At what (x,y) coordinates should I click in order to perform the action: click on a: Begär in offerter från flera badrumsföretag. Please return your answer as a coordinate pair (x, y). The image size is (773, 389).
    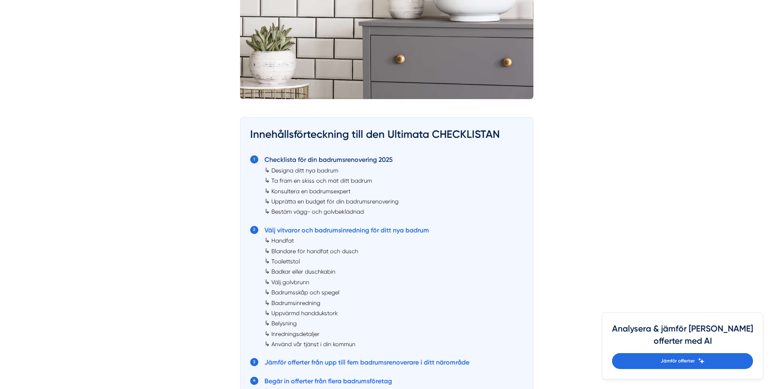
    Looking at the image, I should click on (328, 381).